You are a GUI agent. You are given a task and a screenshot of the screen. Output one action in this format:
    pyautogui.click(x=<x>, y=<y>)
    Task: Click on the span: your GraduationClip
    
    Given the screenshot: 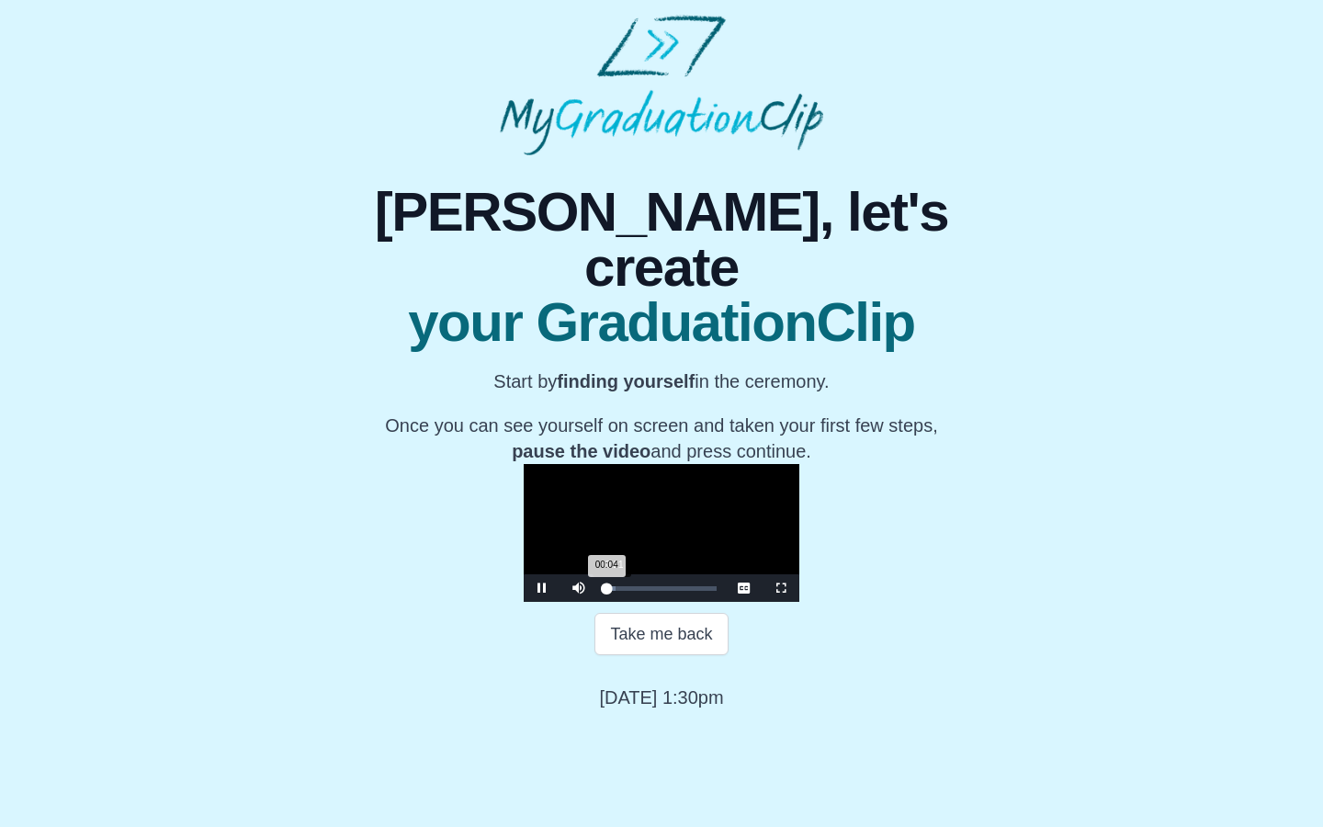 What is the action you would take?
    pyautogui.click(x=661, y=322)
    